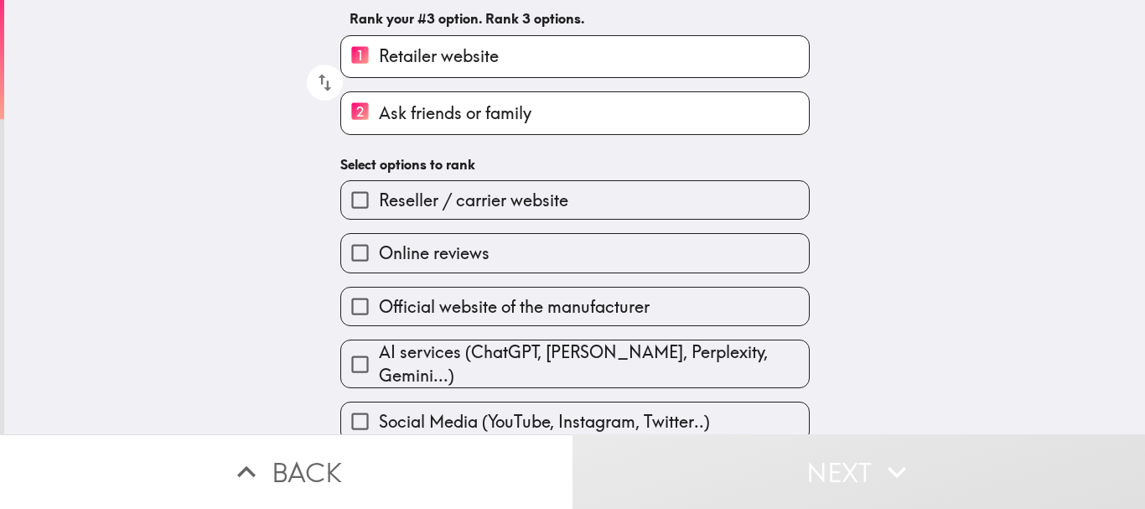 The height and width of the screenshot is (509, 1145). What do you see at coordinates (438, 56) in the screenshot?
I see `span: Retailer website` at bounding box center [438, 56].